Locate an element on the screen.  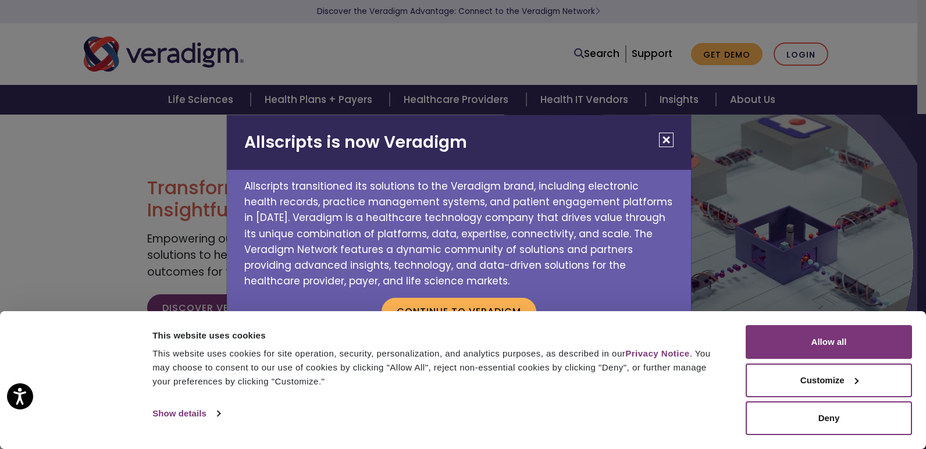
button: Customize is located at coordinates (829, 381).